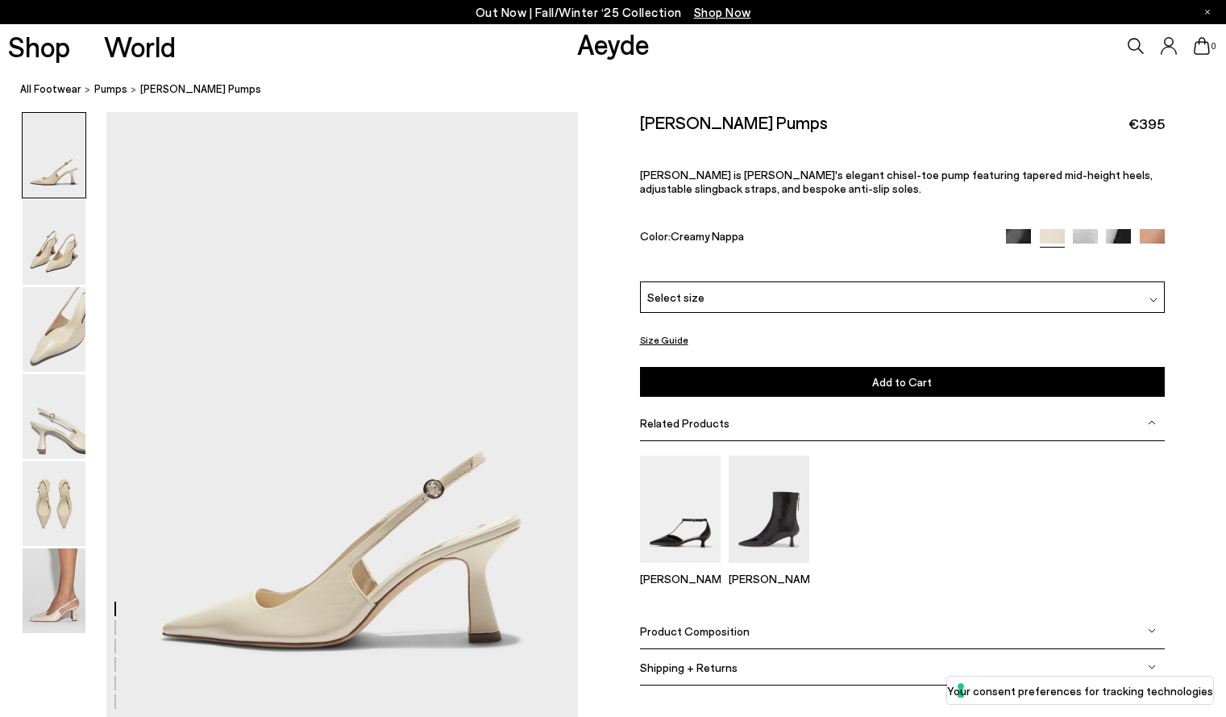  Describe the element at coordinates (769, 509) in the screenshot. I see `img: Sila Dual-Toned Boots` at that location.